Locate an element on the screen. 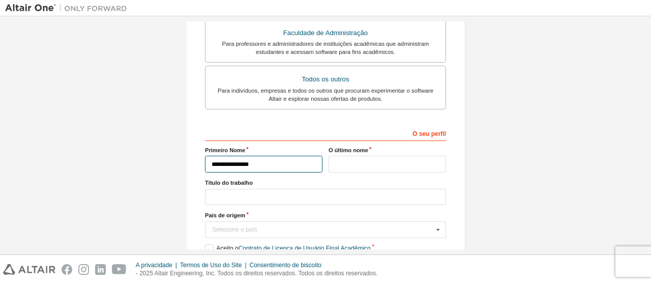  div: Faculdade de Administração is located at coordinates (325, 33).